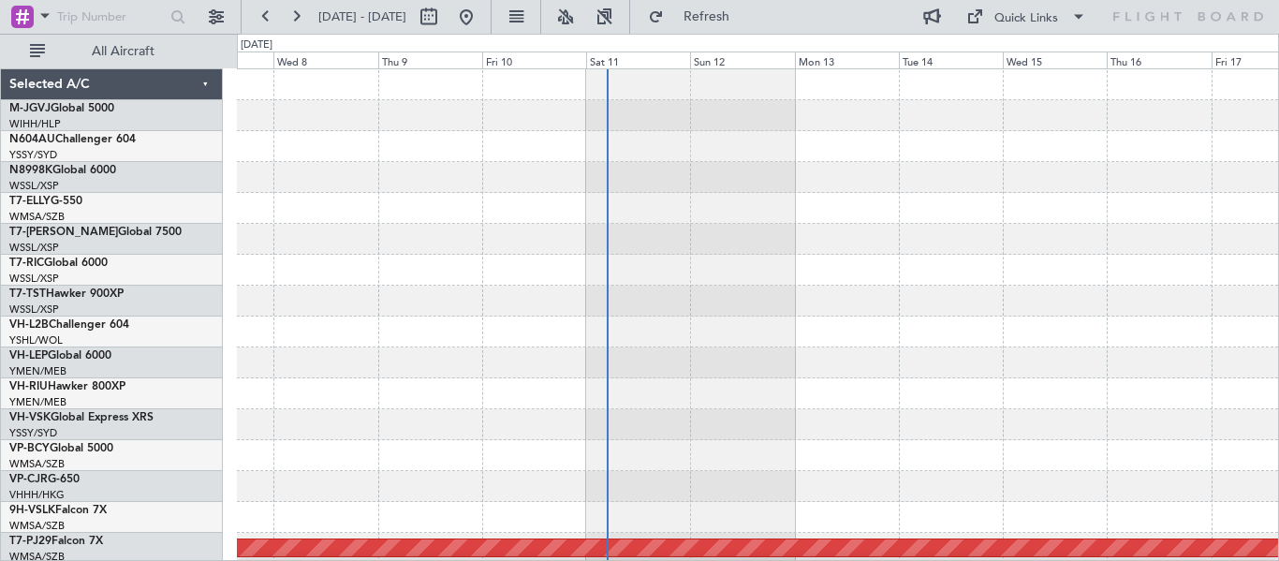 Image resolution: width=1279 pixels, height=561 pixels. Describe the element at coordinates (325, 60) in the screenshot. I see `div: Wed 8` at that location.